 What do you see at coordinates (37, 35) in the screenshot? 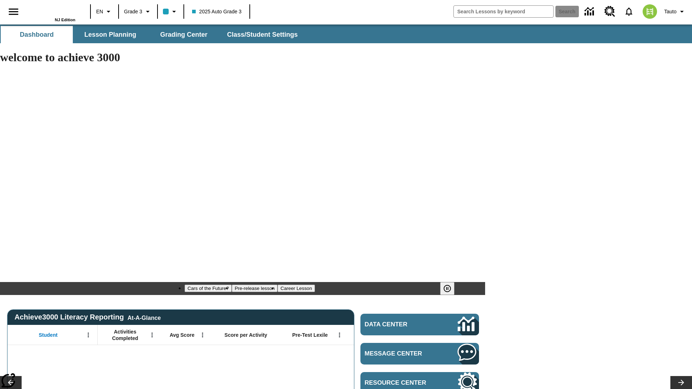
I see `button: Dashboard` at bounding box center [37, 35].